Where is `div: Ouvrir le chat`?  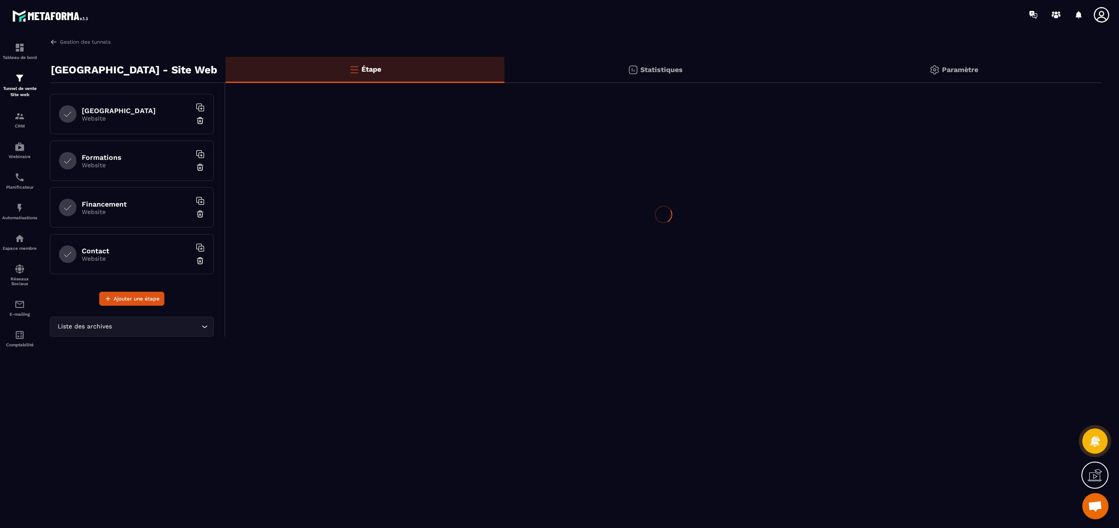 div: Ouvrir le chat is located at coordinates (1095, 506).